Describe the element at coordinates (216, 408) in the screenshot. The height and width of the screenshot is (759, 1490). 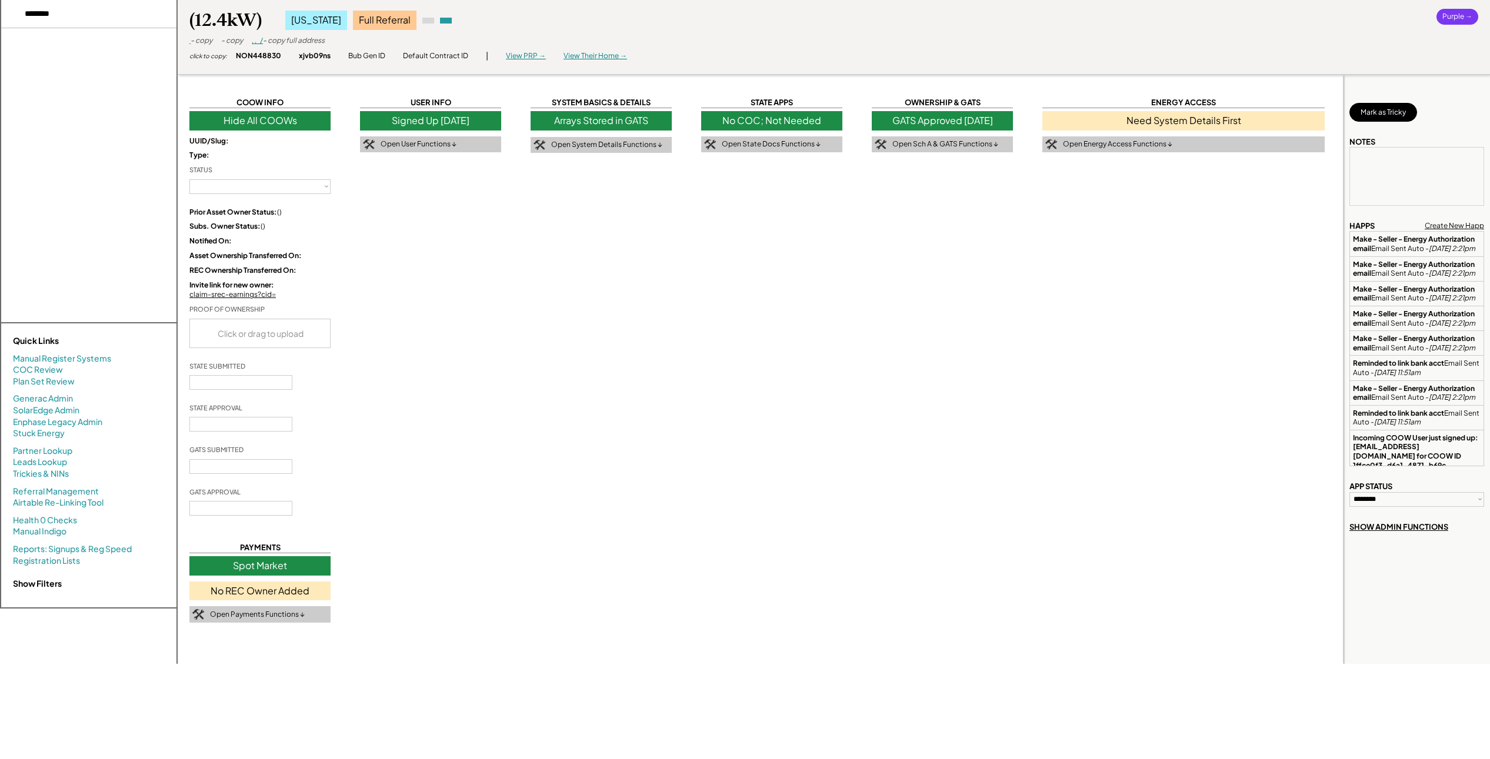
I see `div: STATE APPROVAL` at that location.